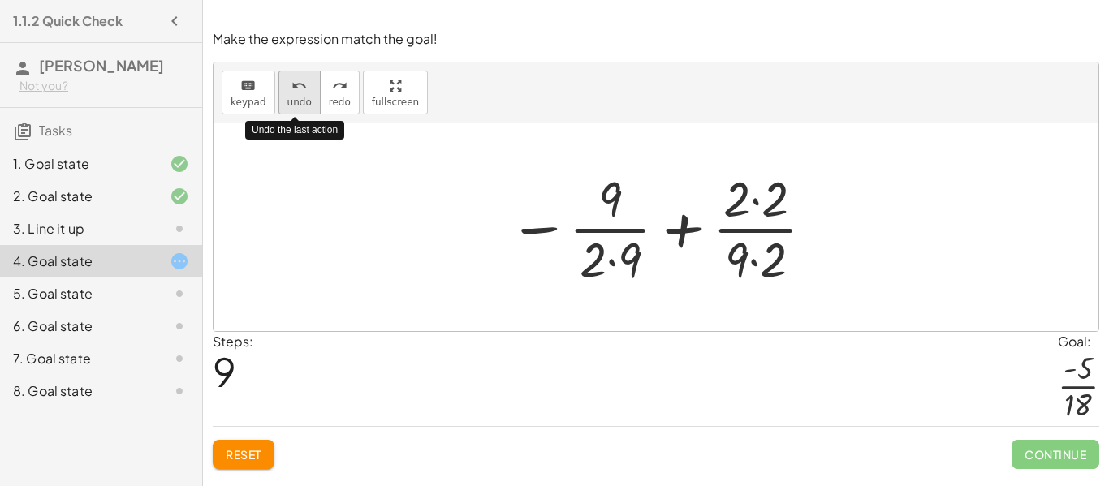 This screenshot has height=486, width=1109. Describe the element at coordinates (104, 86) in the screenshot. I see `div: Not you?` at that location.